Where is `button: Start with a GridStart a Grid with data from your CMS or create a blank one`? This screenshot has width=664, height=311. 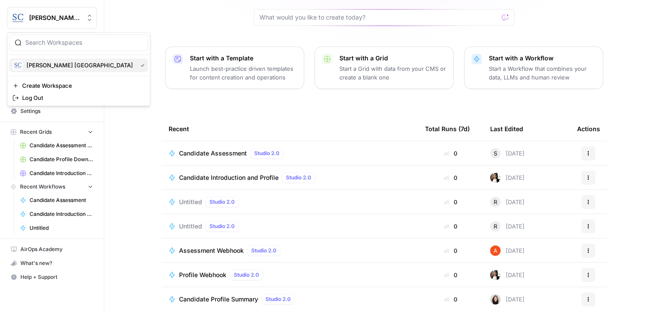
button: Start with a GridStart a Grid with data from your CMS or create a blank one is located at coordinates (384, 68).